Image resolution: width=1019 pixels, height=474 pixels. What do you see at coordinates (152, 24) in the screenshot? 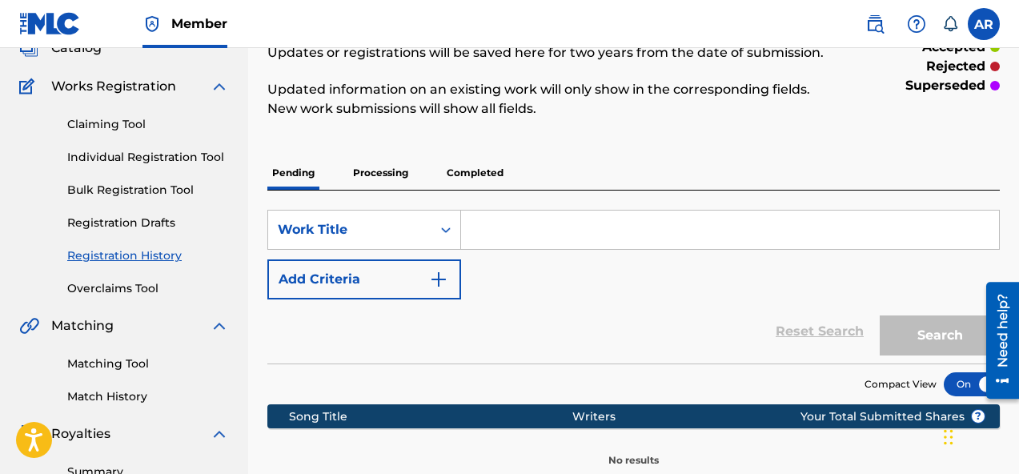
I see `img: Top Rightsholder` at bounding box center [152, 24].